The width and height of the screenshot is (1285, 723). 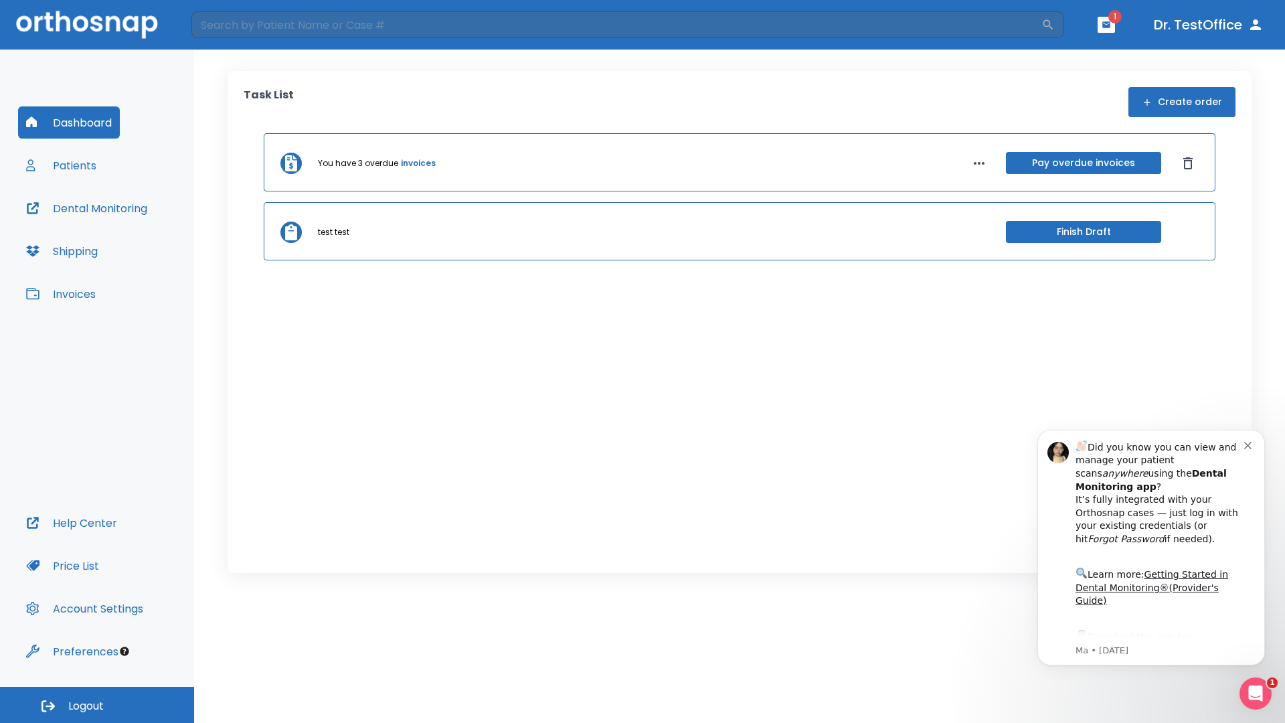 What do you see at coordinates (84, 609) in the screenshot?
I see `a: Account Settings` at bounding box center [84, 609].